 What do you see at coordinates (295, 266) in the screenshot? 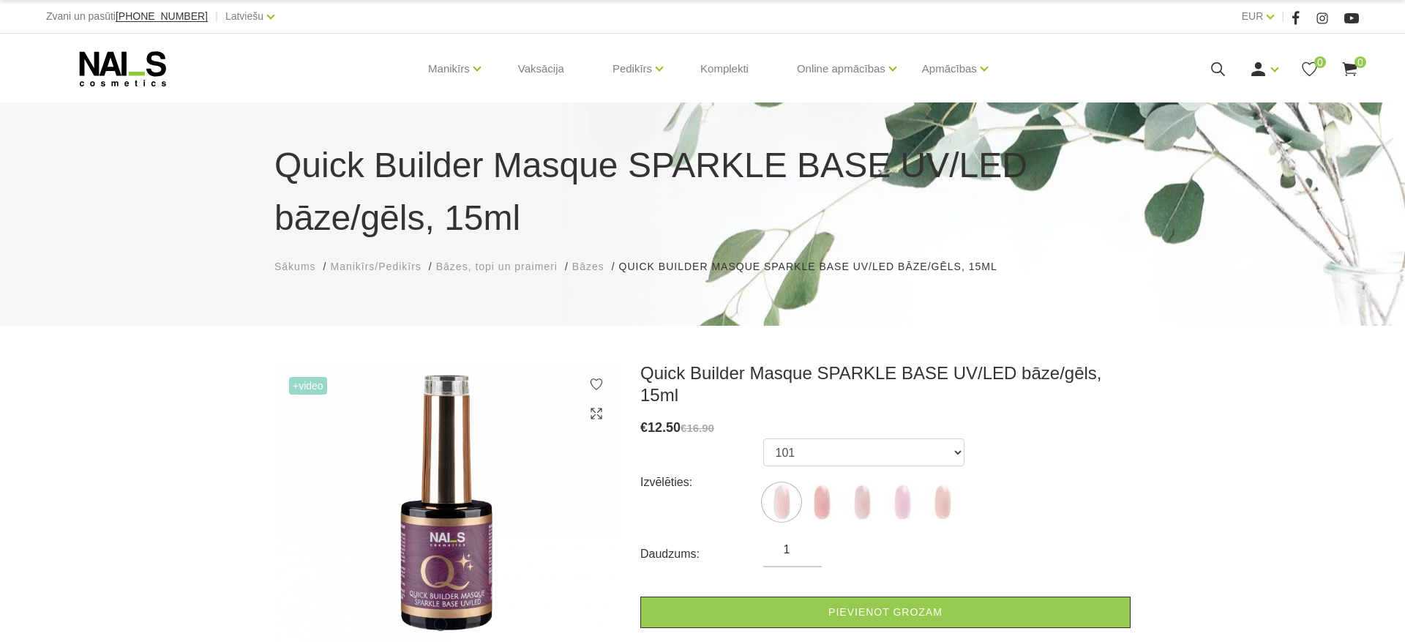
I see `span: Sākums` at bounding box center [295, 266].